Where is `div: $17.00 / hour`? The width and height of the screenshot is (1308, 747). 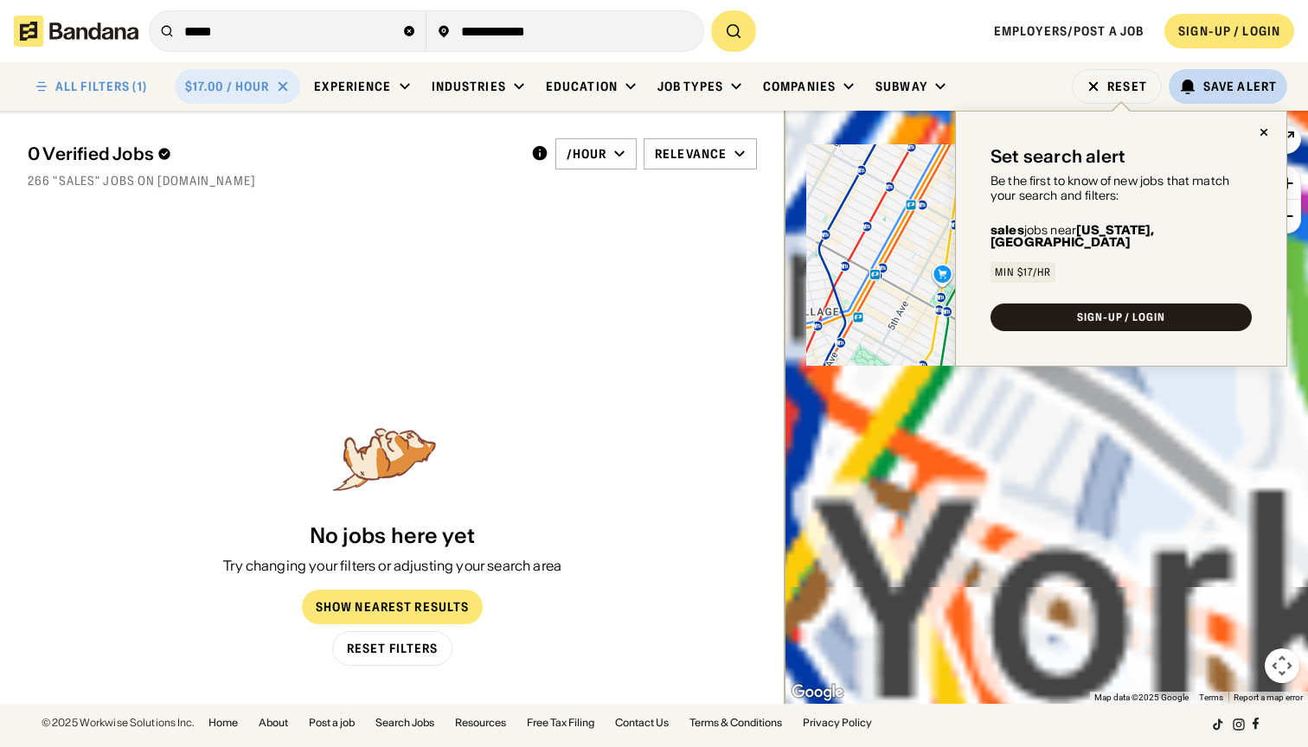
div: $17.00 / hour is located at coordinates (227, 86).